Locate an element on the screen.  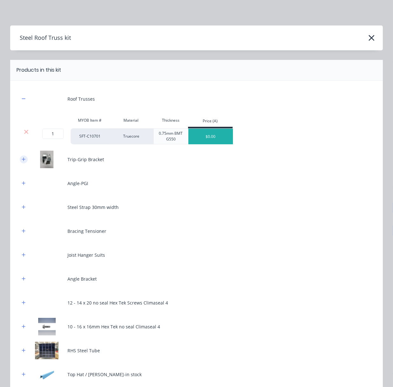
div: Angle Bracket is located at coordinates (82, 279).